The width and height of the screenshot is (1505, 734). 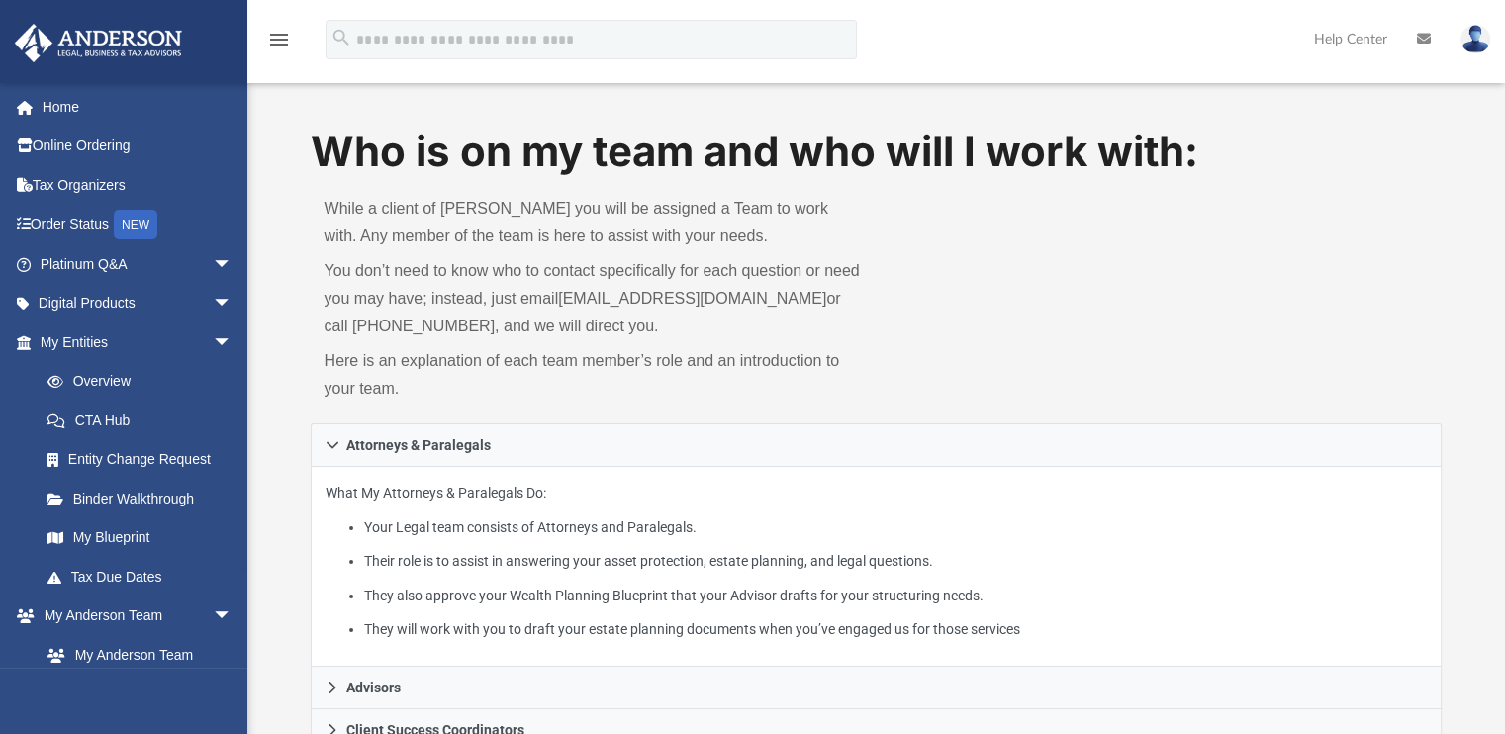 What do you see at coordinates (98, 43) in the screenshot?
I see `img: Anderson Advisors Platinum Portal` at bounding box center [98, 43].